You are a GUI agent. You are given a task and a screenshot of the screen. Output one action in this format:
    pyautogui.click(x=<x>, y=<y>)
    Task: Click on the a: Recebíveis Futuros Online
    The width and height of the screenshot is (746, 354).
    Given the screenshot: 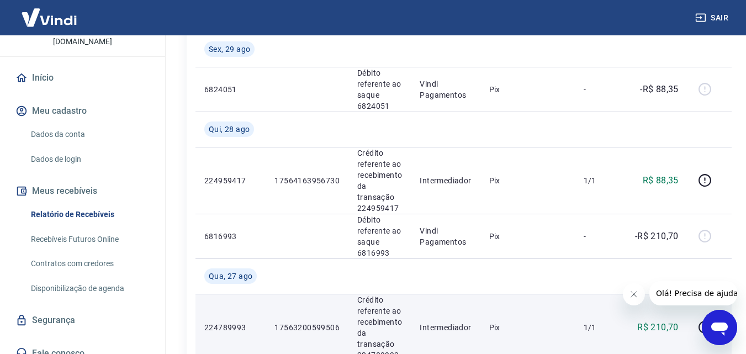 What is the action you would take?
    pyautogui.click(x=89, y=239)
    